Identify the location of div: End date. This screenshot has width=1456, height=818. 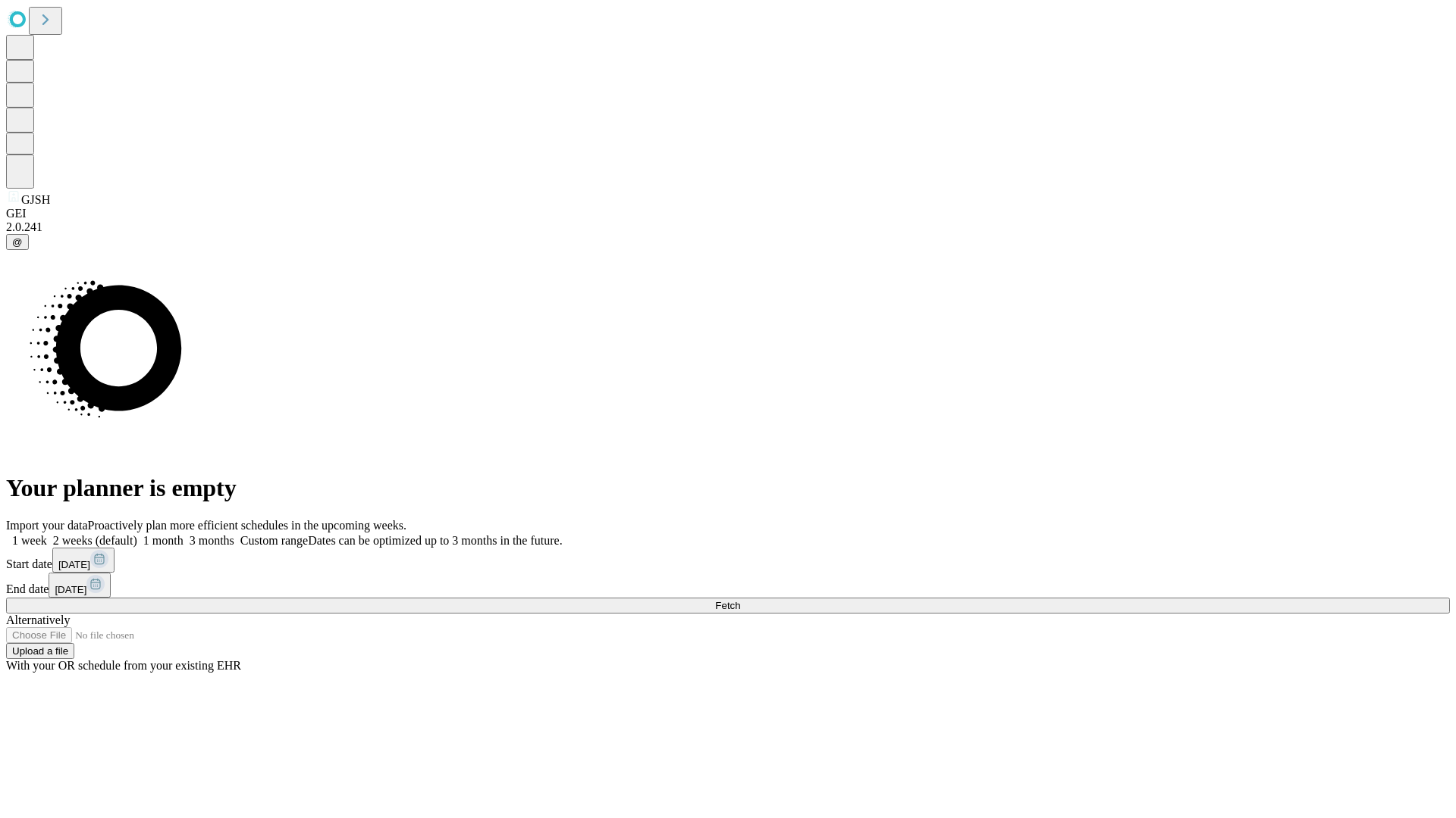
(728, 585).